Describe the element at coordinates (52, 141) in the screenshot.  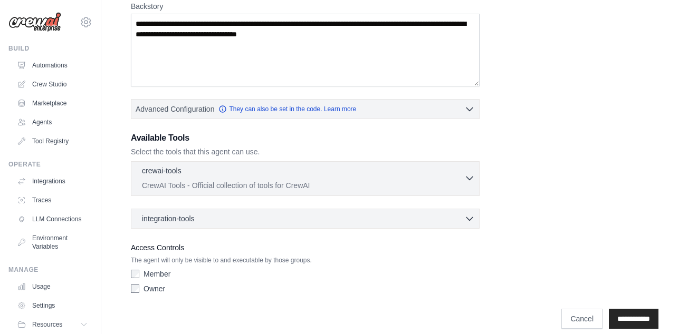
I see `a: Tool Registry` at that location.